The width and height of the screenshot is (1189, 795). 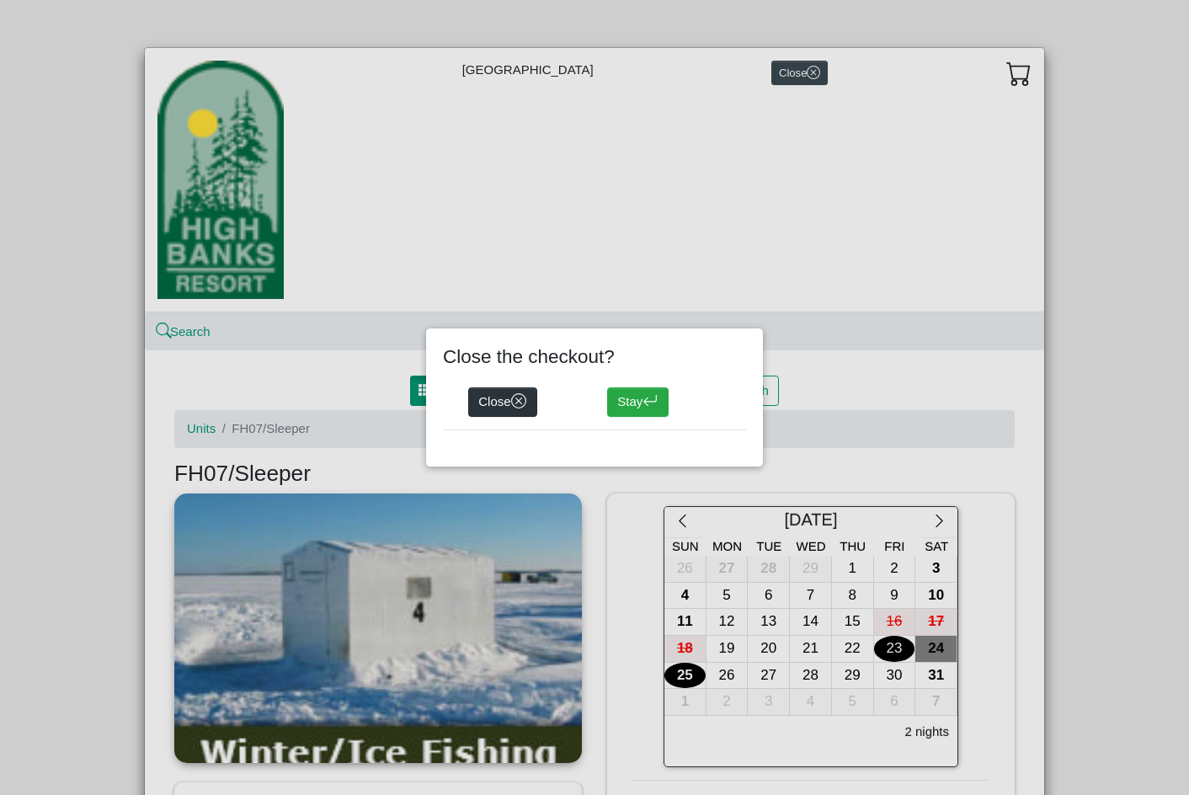 I want to click on svg: arrow return left, so click(x=650, y=401).